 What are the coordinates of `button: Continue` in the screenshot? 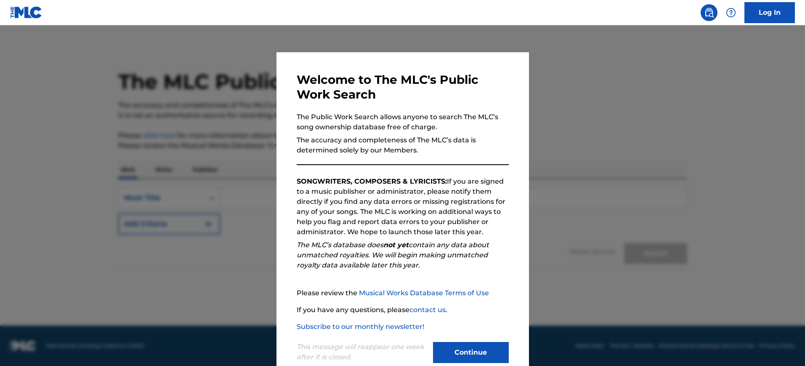 It's located at (471, 352).